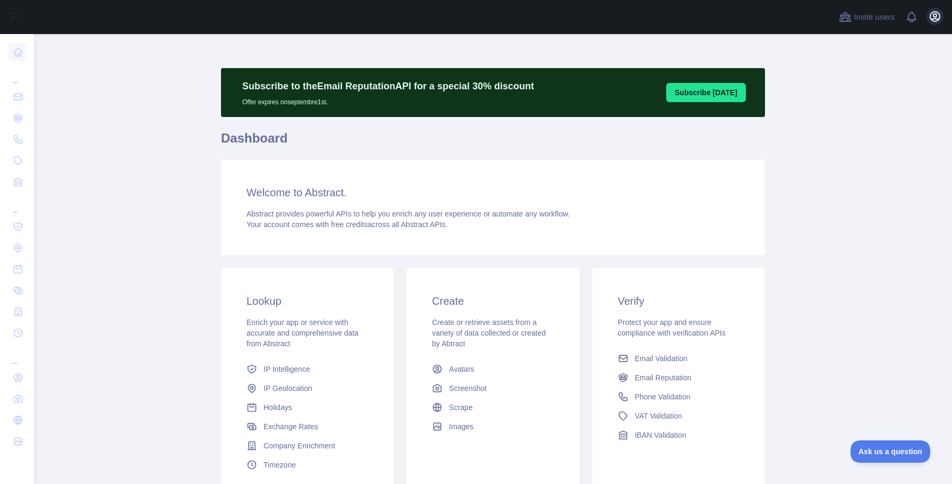 This screenshot has width=952, height=484. Describe the element at coordinates (493, 369) in the screenshot. I see `a: Avatars` at that location.